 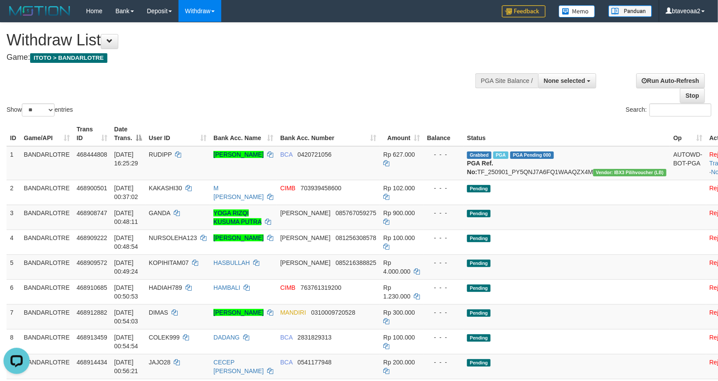 What do you see at coordinates (38, 110) in the screenshot?
I see `select: Showentries` at bounding box center [38, 110].